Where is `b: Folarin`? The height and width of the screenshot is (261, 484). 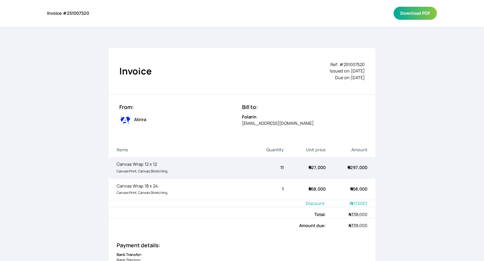
b: Folarin is located at coordinates (249, 117).